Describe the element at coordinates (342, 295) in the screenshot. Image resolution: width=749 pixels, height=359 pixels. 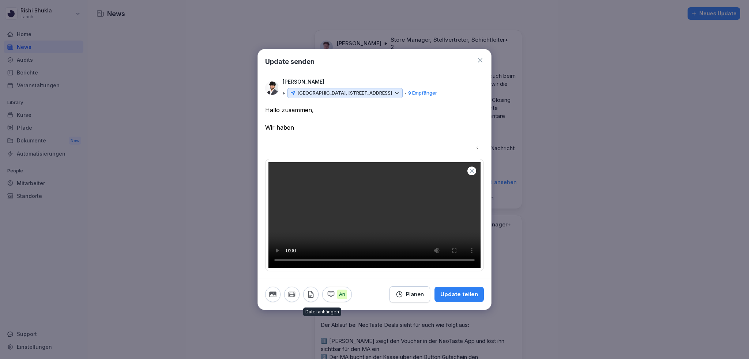
I see `p: An` at that location.